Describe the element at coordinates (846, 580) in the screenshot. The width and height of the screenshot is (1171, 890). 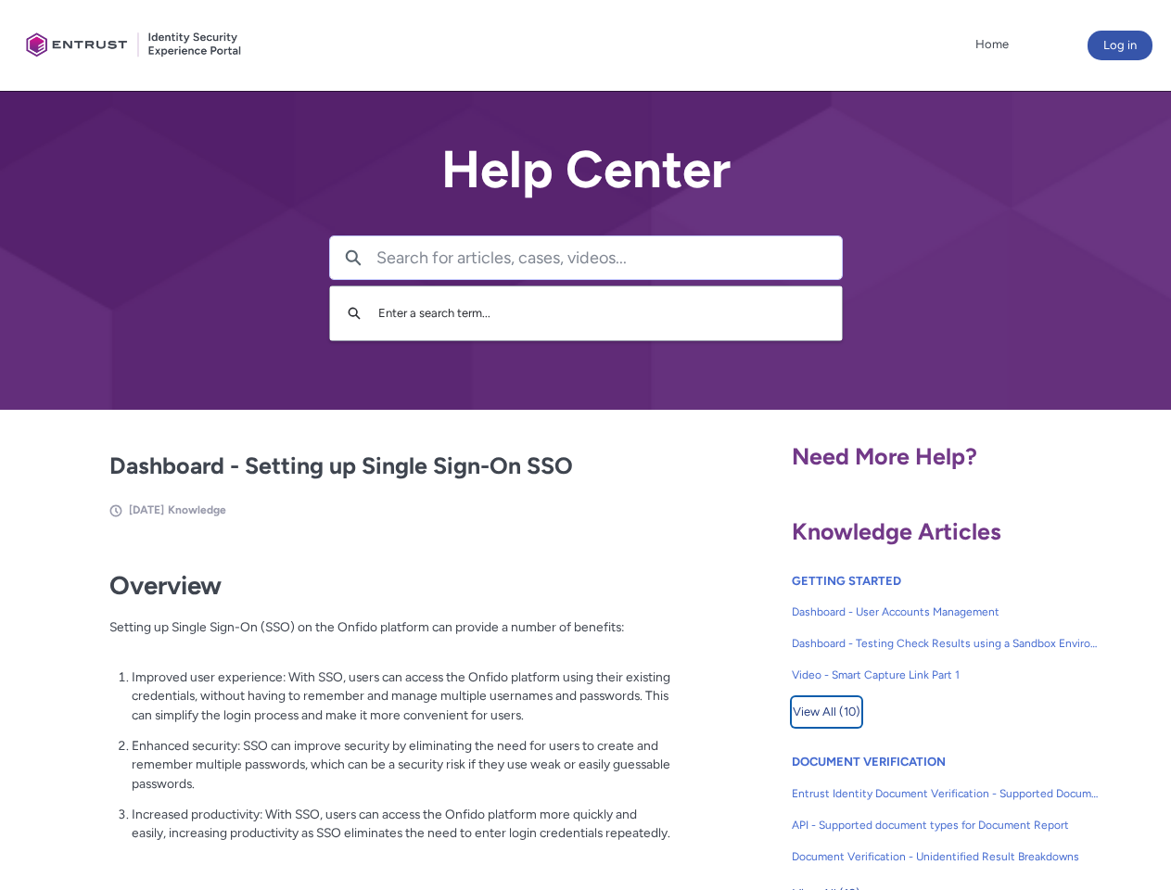
I see `a: GETTING STARTED` at that location.